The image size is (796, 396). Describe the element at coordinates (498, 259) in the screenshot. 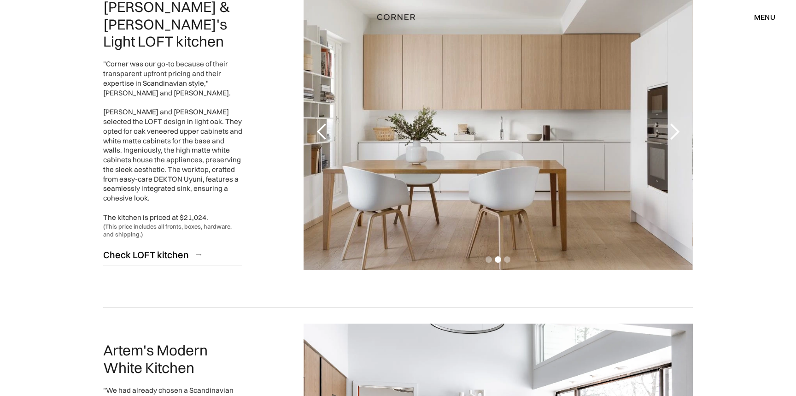

I see `div: Show slide 2 of 3` at that location.